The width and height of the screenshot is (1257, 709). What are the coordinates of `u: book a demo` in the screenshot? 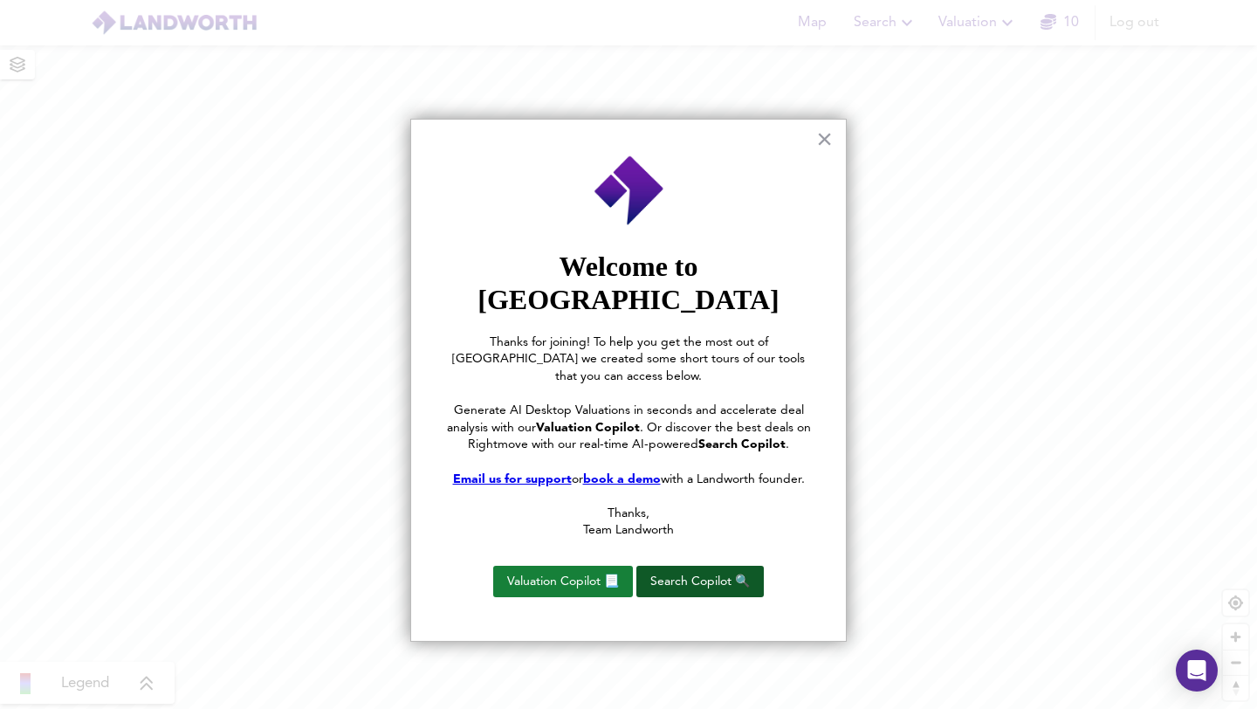 It's located at (622, 479).